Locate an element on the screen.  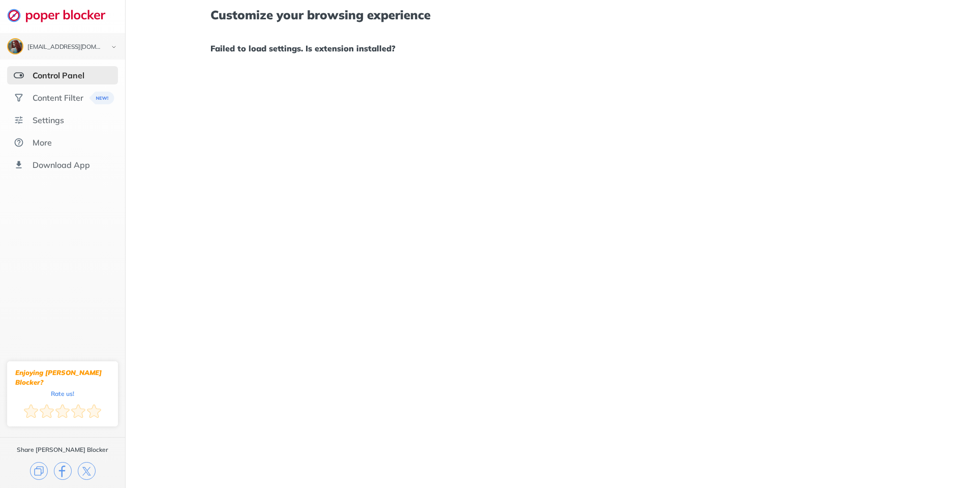
img: settings.svg is located at coordinates (19, 120).